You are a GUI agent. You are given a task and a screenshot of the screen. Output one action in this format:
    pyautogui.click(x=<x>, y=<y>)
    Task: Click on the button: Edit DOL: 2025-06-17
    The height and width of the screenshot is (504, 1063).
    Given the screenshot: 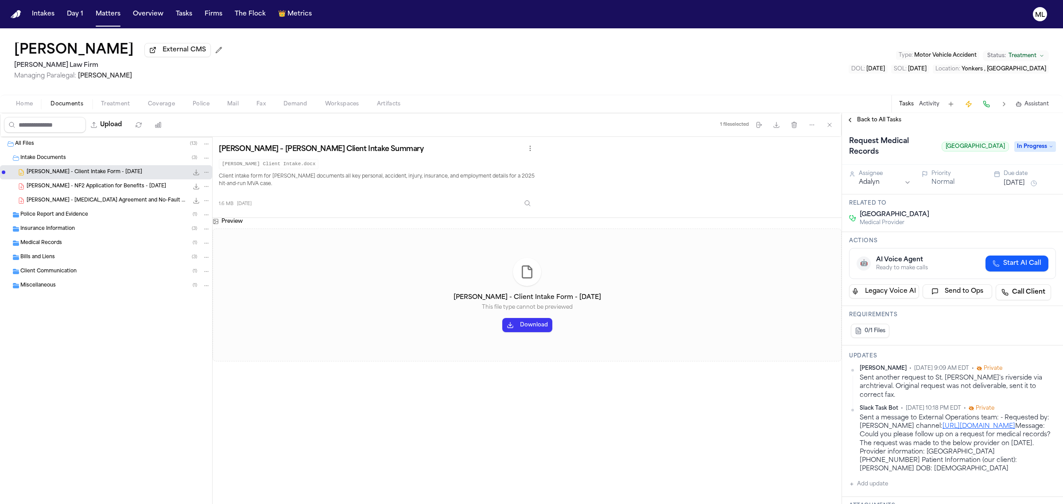 What is the action you would take?
    pyautogui.click(x=868, y=69)
    